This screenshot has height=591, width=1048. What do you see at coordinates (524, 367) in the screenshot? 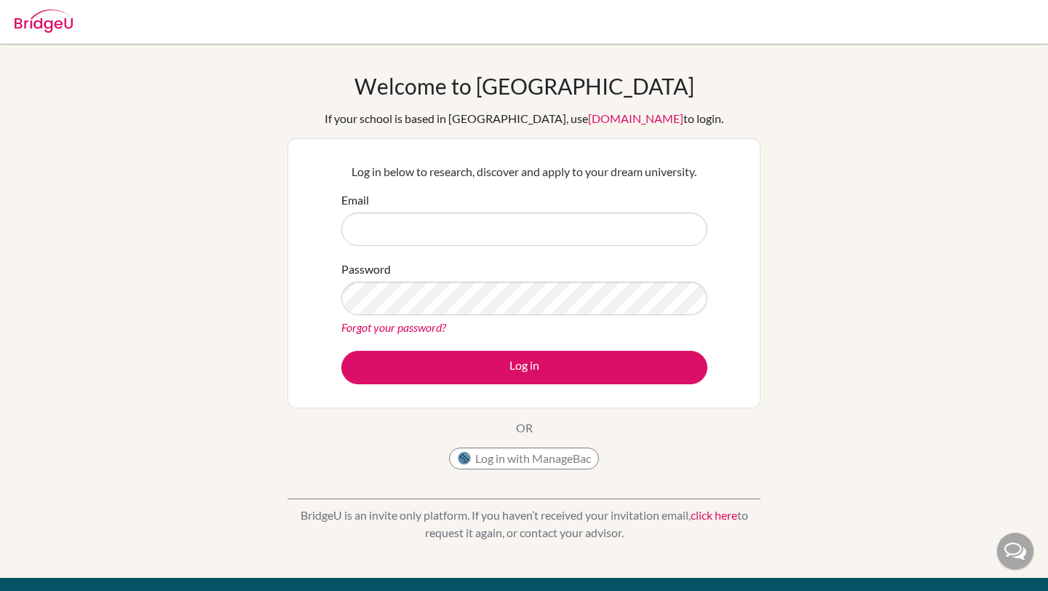
I see `button: Log in` at bounding box center [524, 367].